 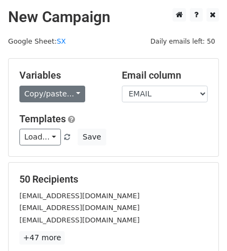 I want to click on h2: New Campaign, so click(x=113, y=17).